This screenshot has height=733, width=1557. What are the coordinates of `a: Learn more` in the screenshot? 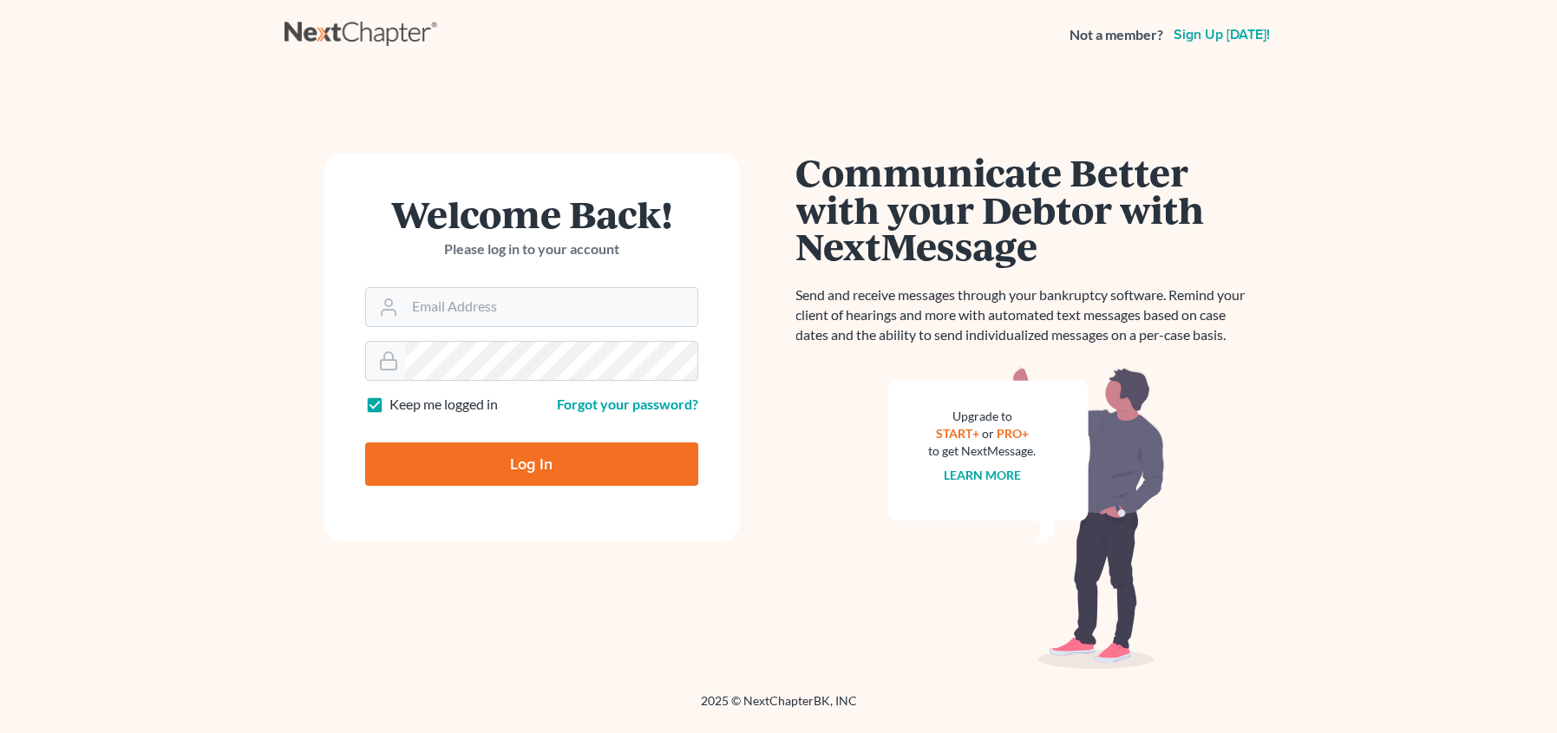 It's located at (982, 474).